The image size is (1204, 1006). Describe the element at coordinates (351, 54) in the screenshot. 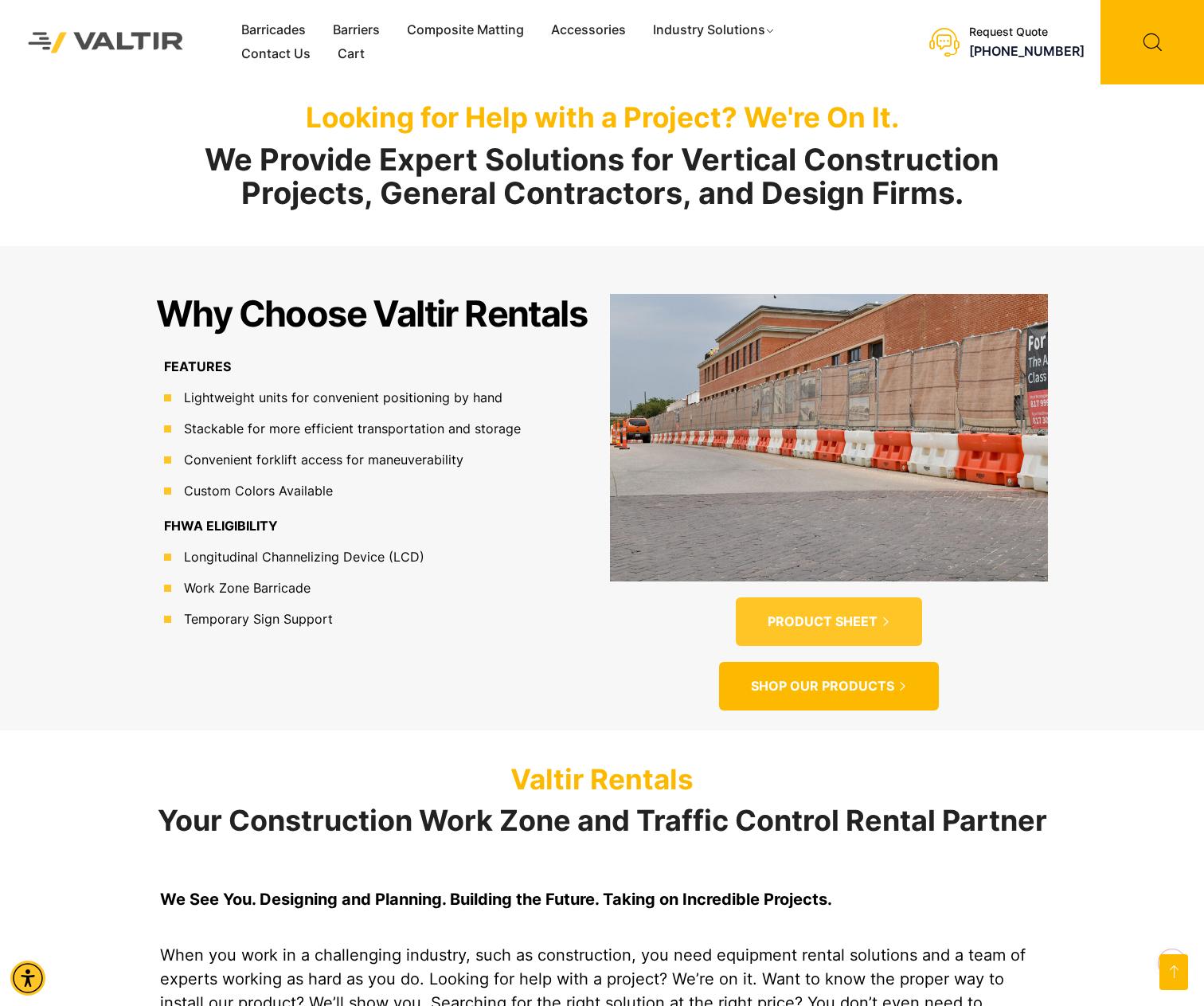

I see `a: Cart` at that location.